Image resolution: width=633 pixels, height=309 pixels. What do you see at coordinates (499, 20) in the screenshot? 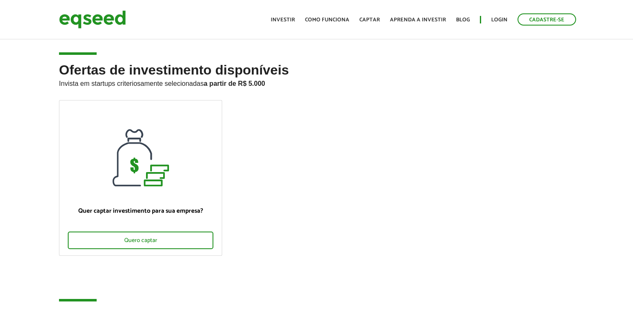
I see `a: Login` at bounding box center [499, 20].